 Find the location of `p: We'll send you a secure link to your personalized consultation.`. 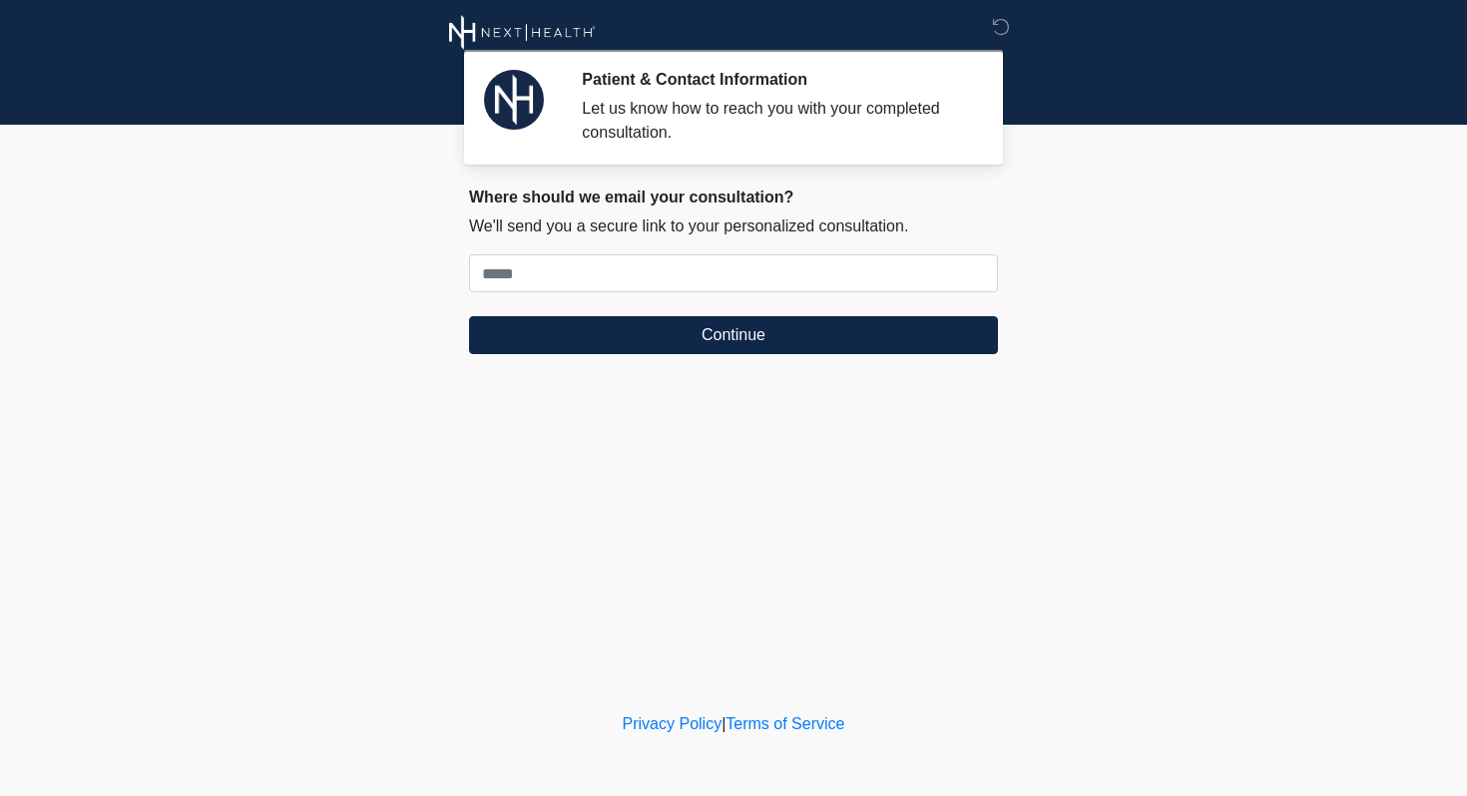

p: We'll send you a secure link to your personalized consultation. is located at coordinates (733, 227).